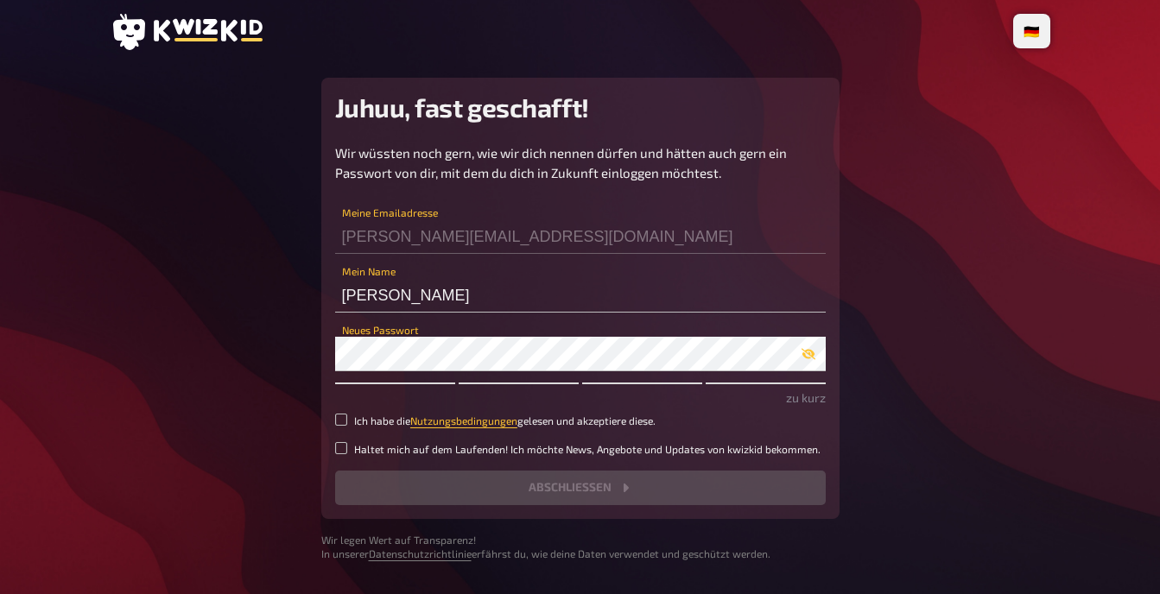  I want to click on p: zu kurz, so click(580, 397).